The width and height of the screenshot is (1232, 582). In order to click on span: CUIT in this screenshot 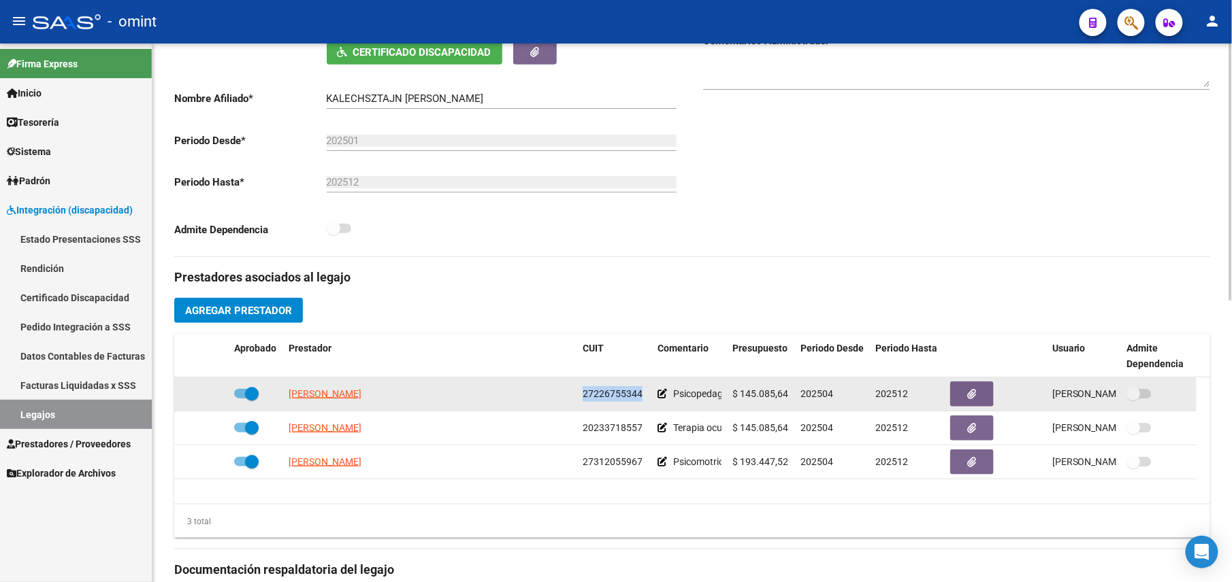, I will do `click(593, 348)`.